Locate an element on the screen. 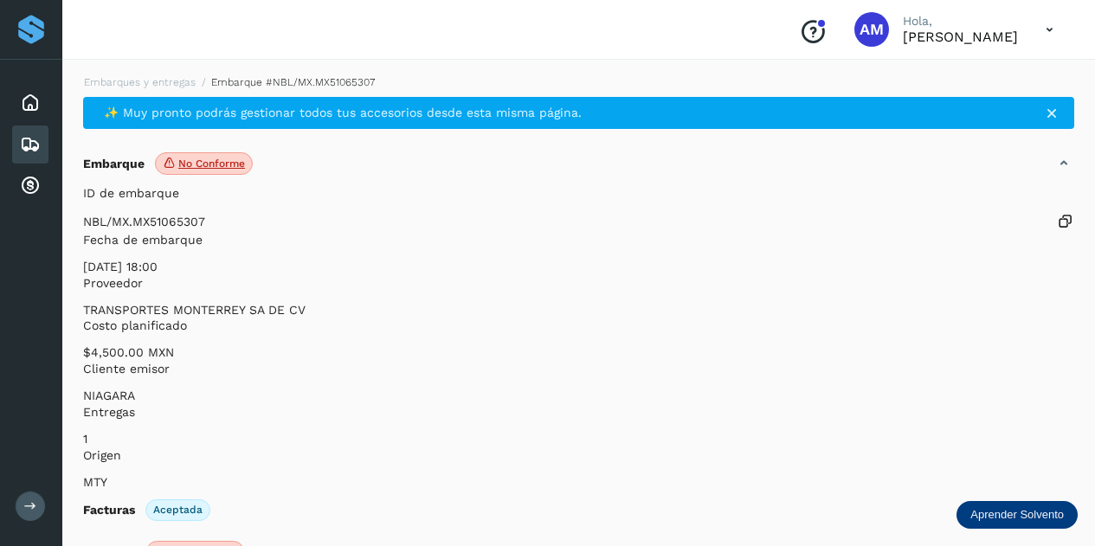 The height and width of the screenshot is (546, 1095). label: Cliente emisor is located at coordinates (578, 369).